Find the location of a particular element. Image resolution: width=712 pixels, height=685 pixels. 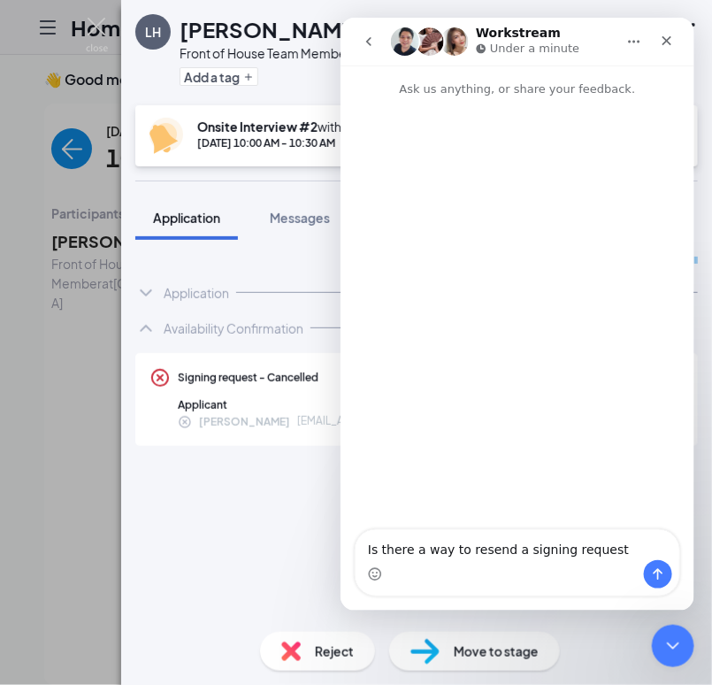

div: Application is located at coordinates (196, 293).